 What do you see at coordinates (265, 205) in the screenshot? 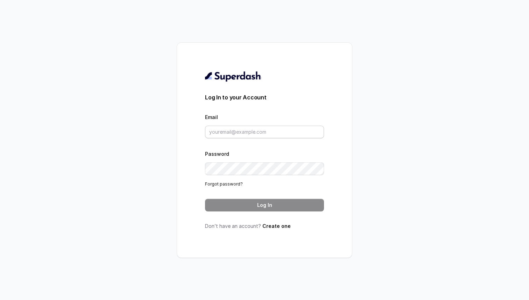
I see `button: Log In` at bounding box center [265, 205].